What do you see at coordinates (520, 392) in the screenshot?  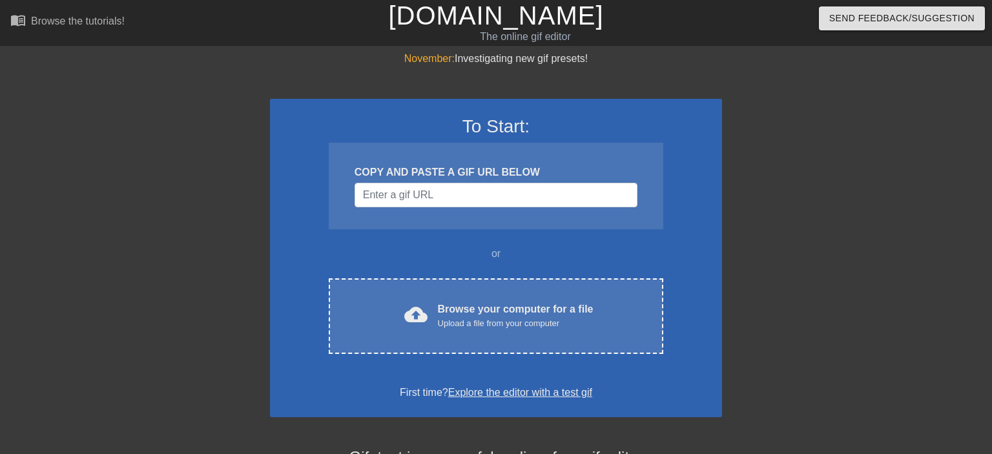 I see `a: Explore the editor with a test gif` at bounding box center [520, 392].